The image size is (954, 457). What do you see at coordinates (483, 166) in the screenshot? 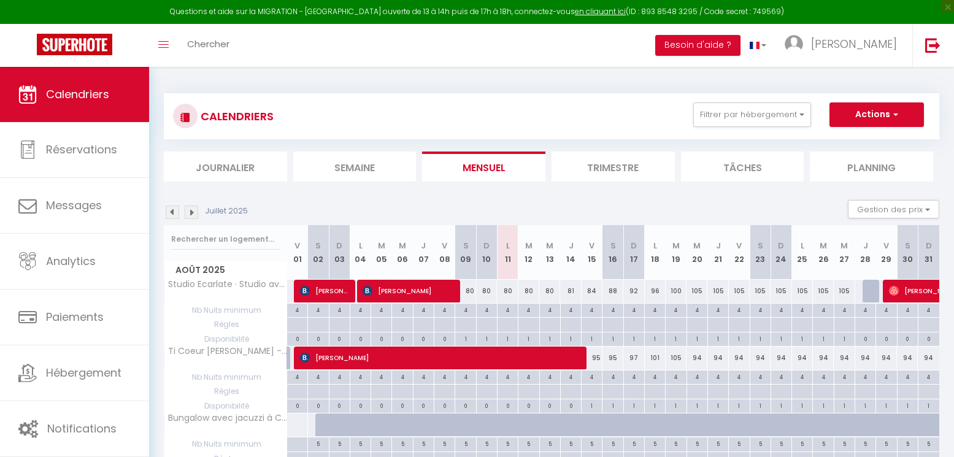
I see `li: Mensuel` at bounding box center [483, 166].